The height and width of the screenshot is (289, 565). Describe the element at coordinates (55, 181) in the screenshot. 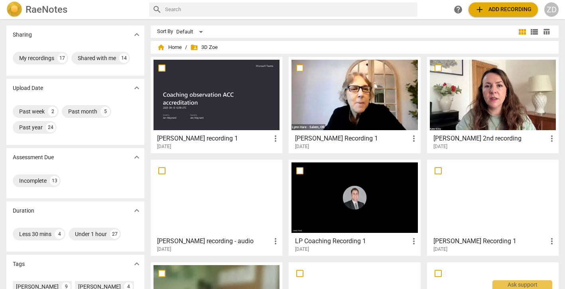

I see `div: 13` at that location.